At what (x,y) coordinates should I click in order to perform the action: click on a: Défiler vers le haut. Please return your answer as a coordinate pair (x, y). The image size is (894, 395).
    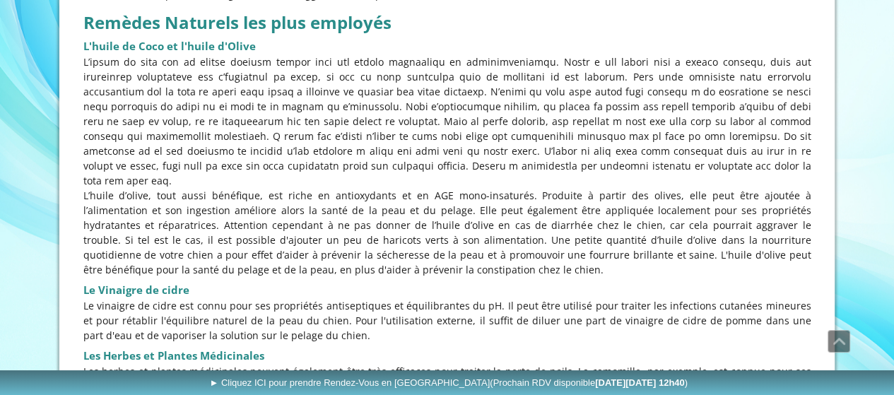
    Looking at the image, I should click on (839, 341).